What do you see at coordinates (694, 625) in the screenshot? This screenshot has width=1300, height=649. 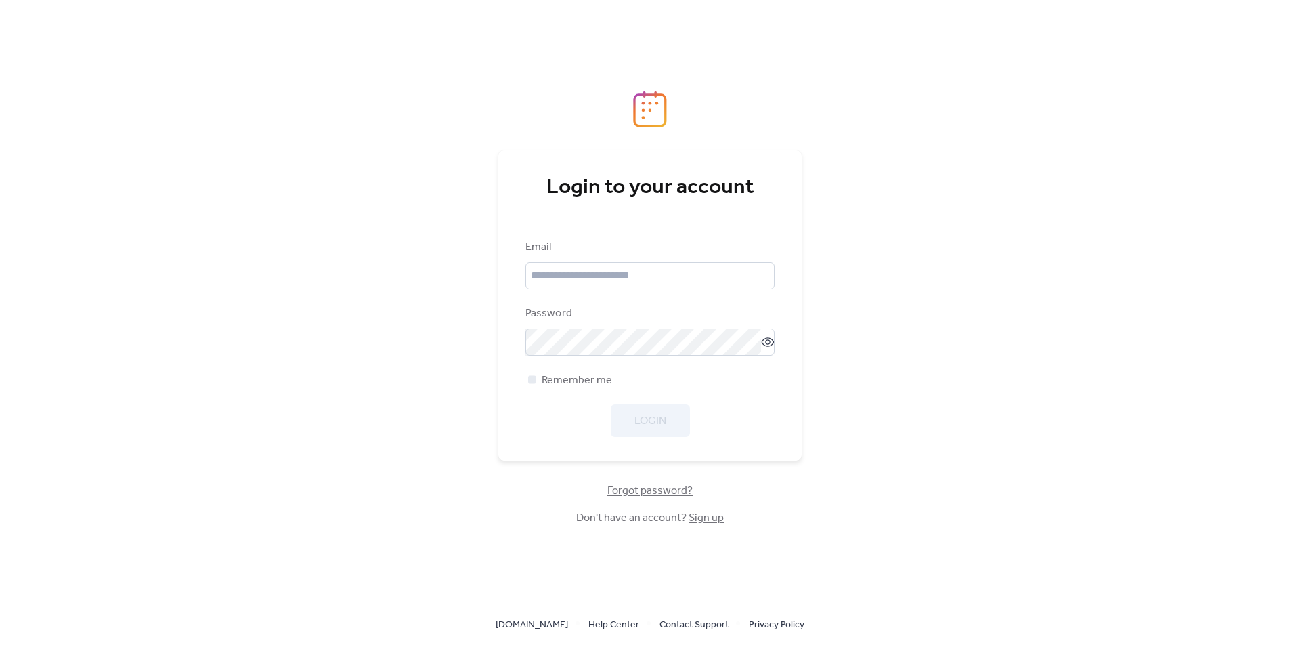 I see `span: Contact Support` at bounding box center [694, 625].